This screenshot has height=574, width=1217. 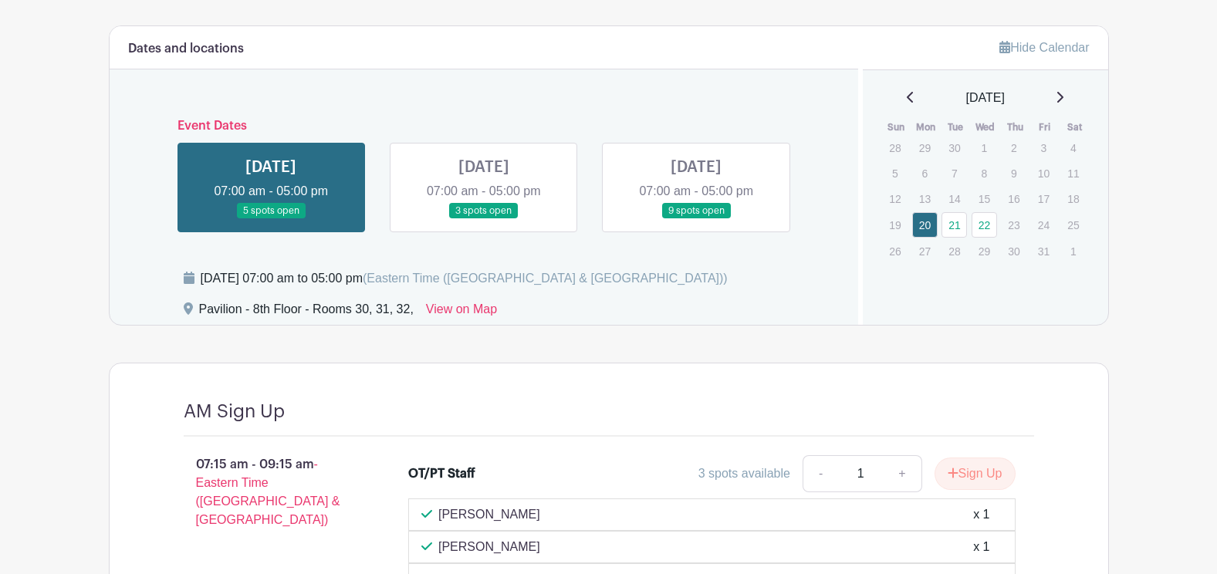 What do you see at coordinates (925, 173) in the screenshot?
I see `p: 6` at bounding box center [925, 173].